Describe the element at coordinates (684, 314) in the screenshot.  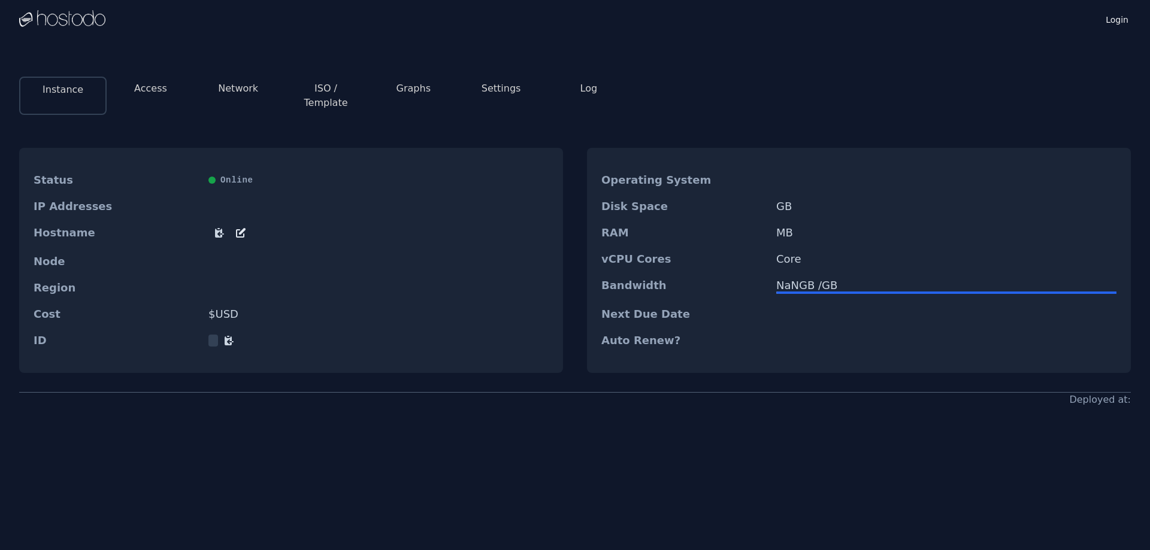
I see `dt: Next Due Date` at that location.